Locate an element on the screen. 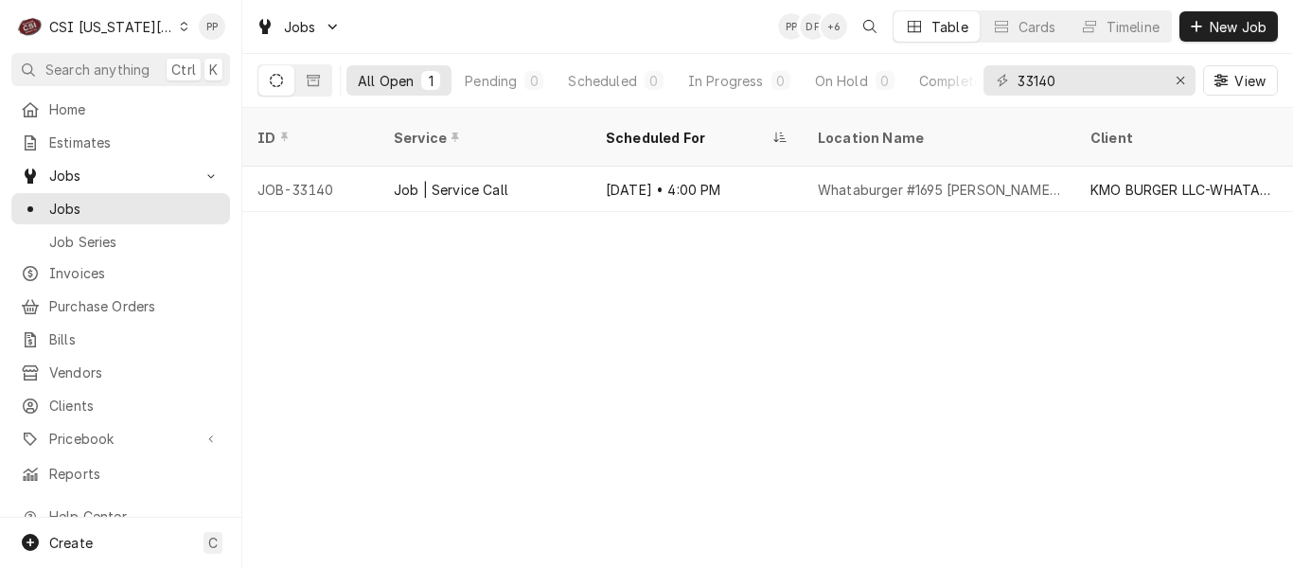  span: K is located at coordinates (213, 69).